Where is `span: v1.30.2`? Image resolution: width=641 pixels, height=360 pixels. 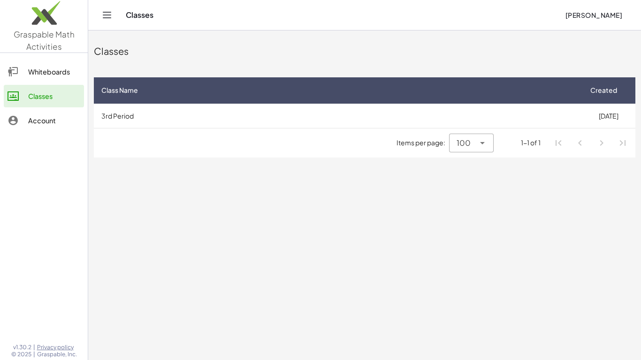
span: v1.30.2 is located at coordinates (22, 348).